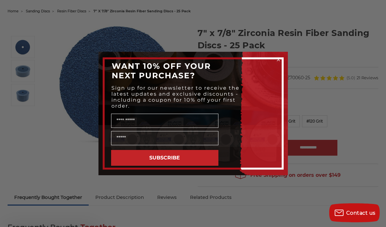  I want to click on button: Contact us, so click(354, 213).